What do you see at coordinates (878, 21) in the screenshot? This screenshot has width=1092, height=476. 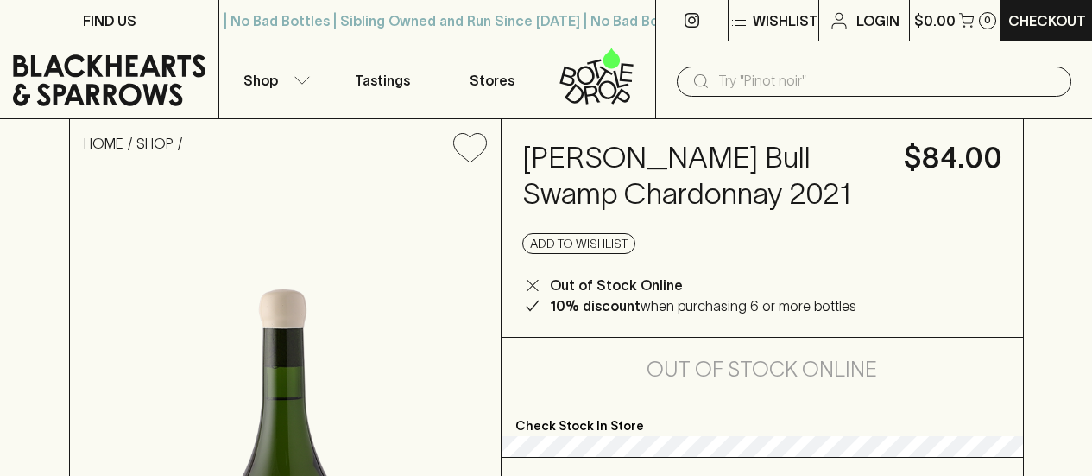 I see `p: Login` at bounding box center [878, 21].